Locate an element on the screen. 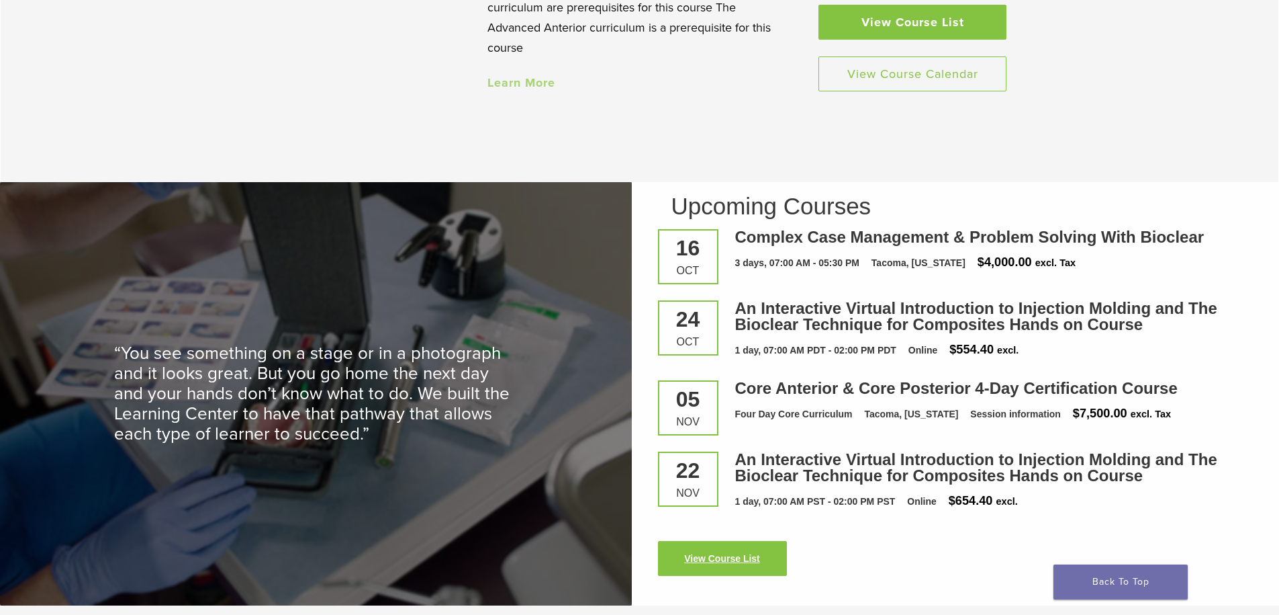 Image resolution: width=1279 pixels, height=615 pixels. div: 1 day, 07:00 AM PST - 02:00 PM PST is located at coordinates (815, 501).